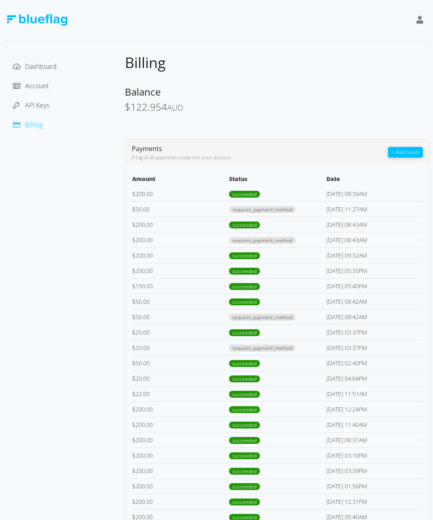 This screenshot has width=433, height=520. I want to click on div: A log of all payments made into your account, so click(260, 158).